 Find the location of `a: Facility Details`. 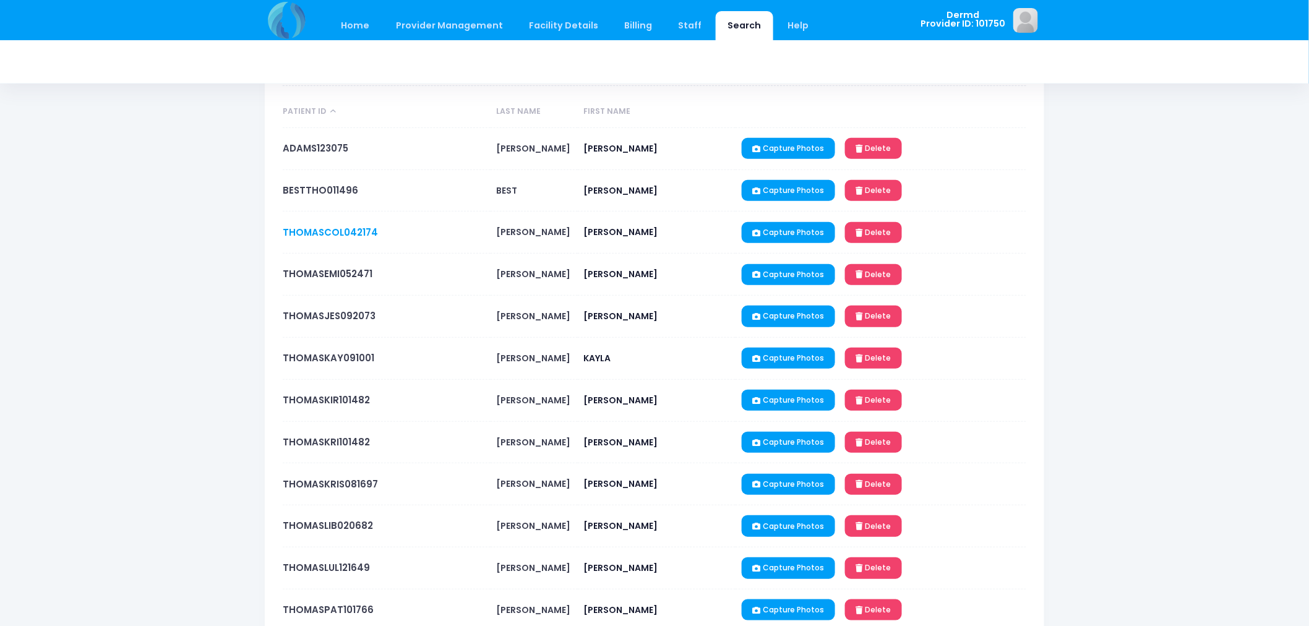

a: Facility Details is located at coordinates (564, 25).